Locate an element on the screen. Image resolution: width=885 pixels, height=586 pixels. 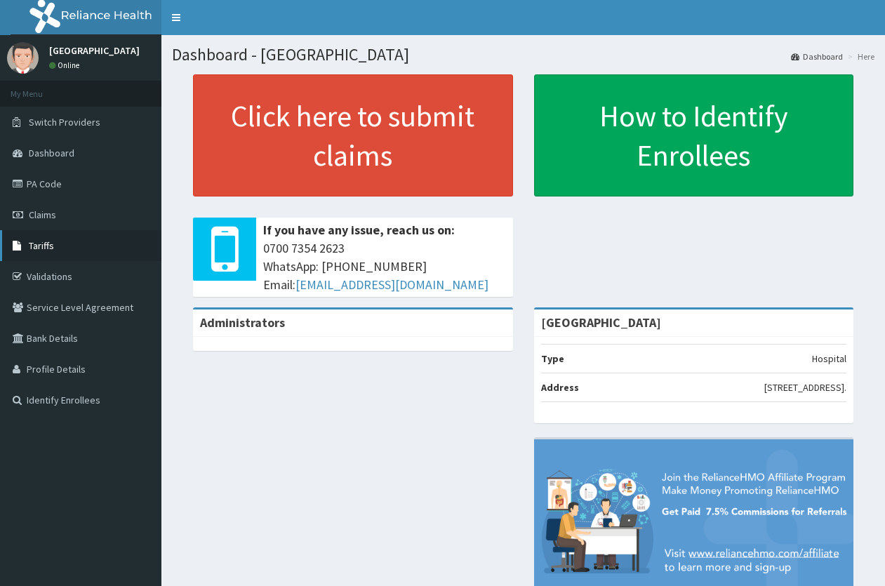
span: Claims is located at coordinates (42, 215).